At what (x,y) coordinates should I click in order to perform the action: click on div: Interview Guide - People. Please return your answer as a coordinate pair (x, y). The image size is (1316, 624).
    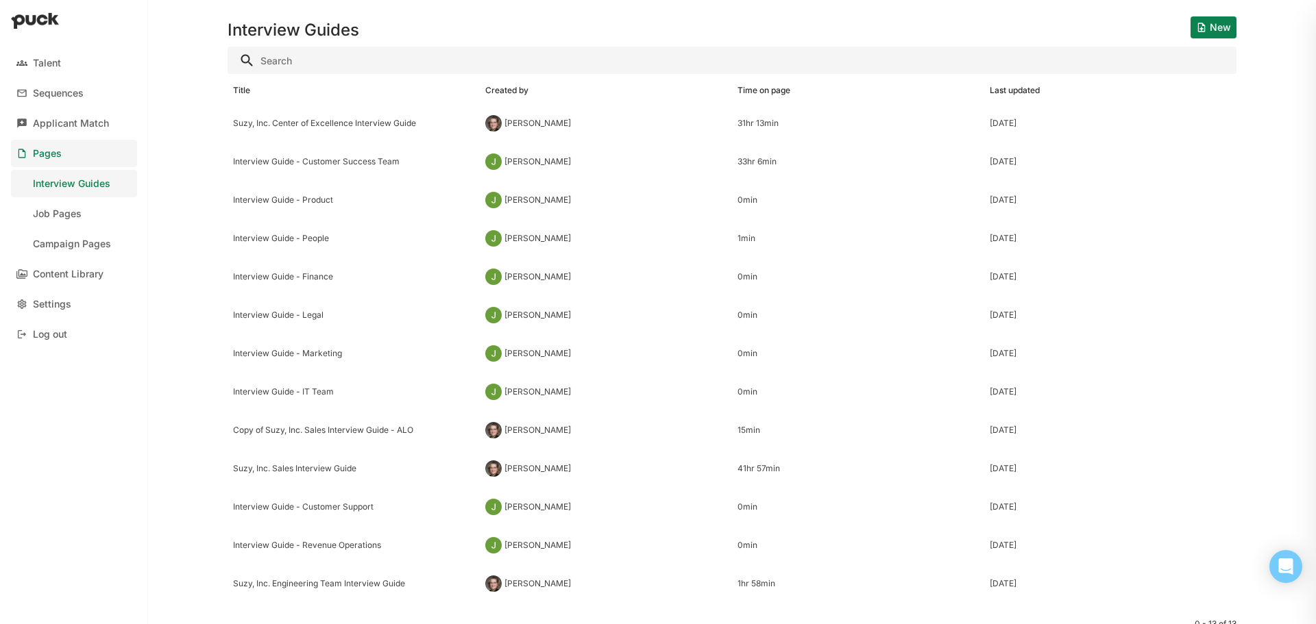
    Looking at the image, I should click on (354, 239).